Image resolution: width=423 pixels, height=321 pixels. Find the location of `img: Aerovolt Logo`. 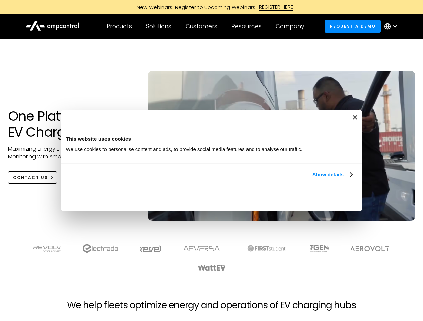

img: Aerovolt Logo is located at coordinates (369, 249).